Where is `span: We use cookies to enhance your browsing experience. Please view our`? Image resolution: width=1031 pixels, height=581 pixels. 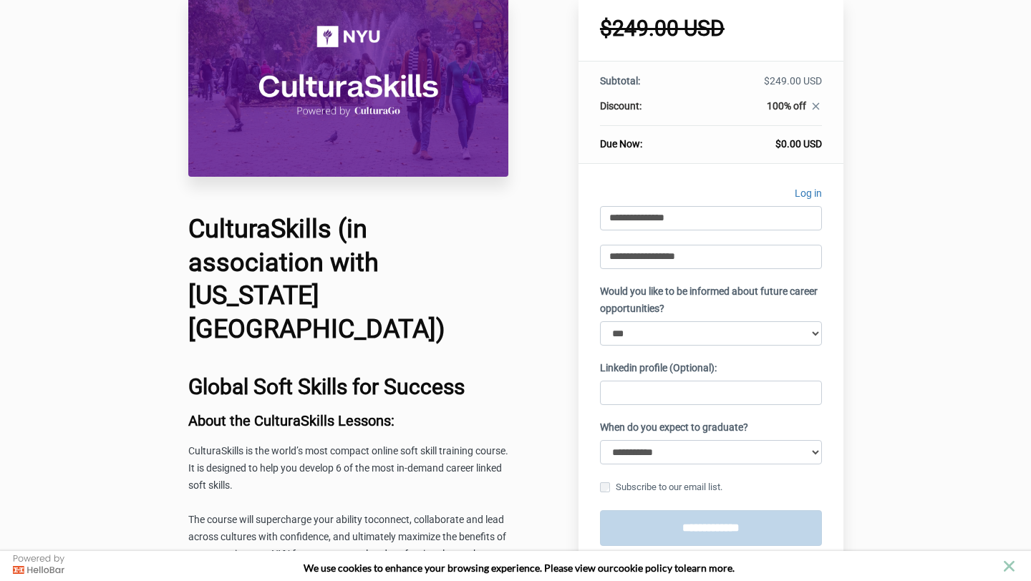
span: We use cookies to enhance your browsing experience. Please view our is located at coordinates (458, 568).